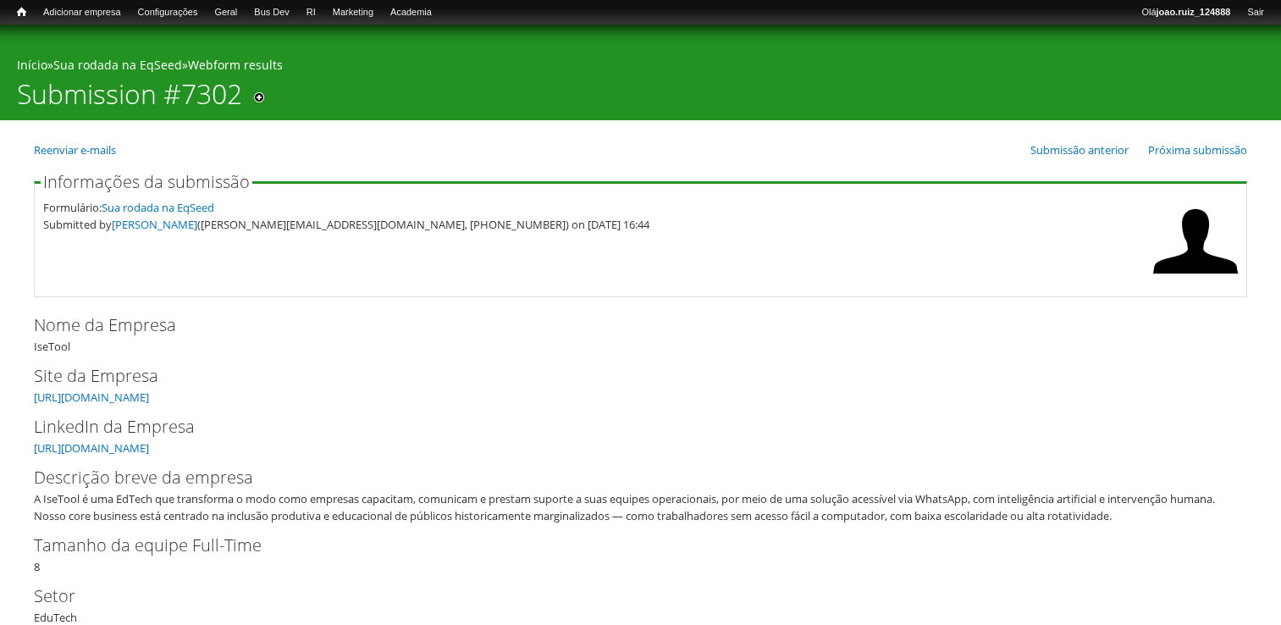 The height and width of the screenshot is (625, 1281). Describe the element at coordinates (311, 13) in the screenshot. I see `a: RI` at that location.